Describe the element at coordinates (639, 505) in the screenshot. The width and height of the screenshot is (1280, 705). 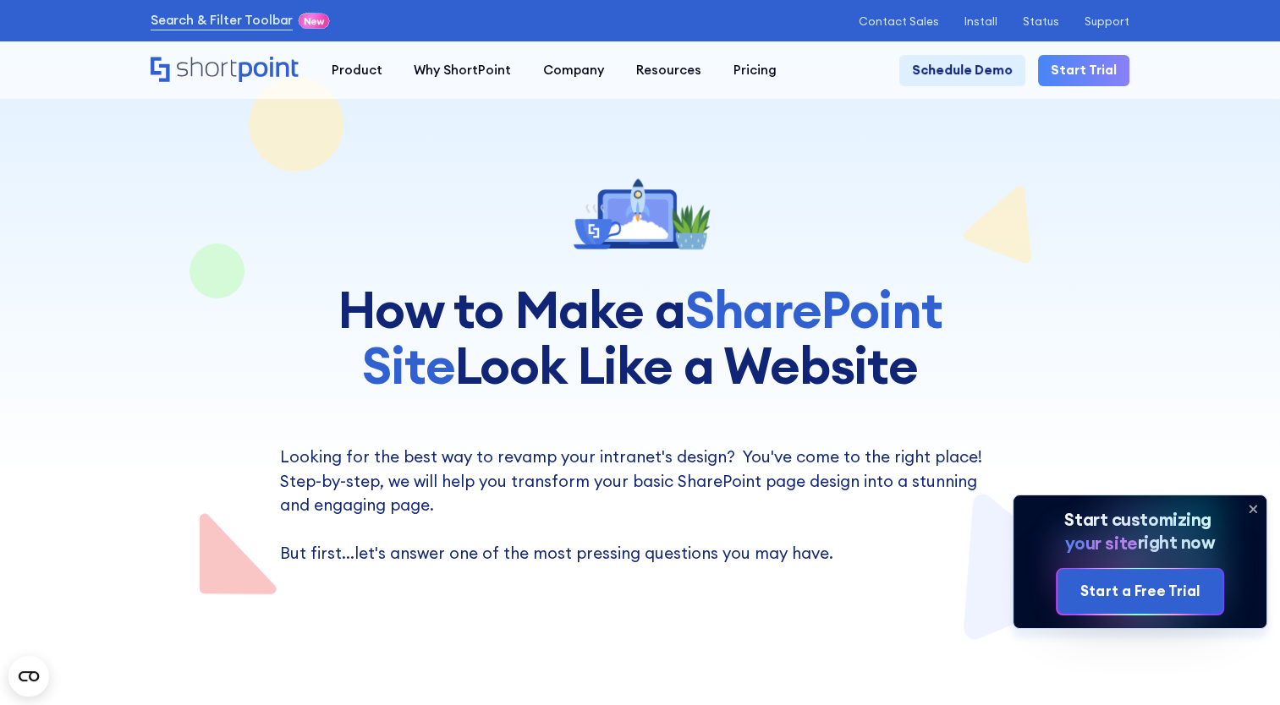
I see `p: Looking for the best way to revamp your intranet's design? You've come to the right place! Step-b...` at that location.